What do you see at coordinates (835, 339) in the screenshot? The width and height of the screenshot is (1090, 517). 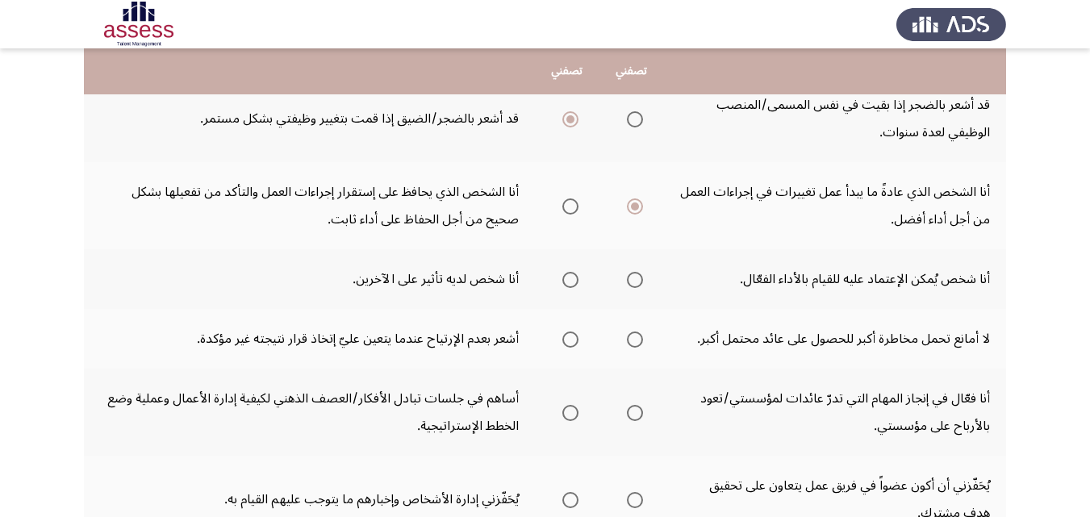 I see `td: لا أمانع تحمل مخاطرة أكبر للحصول على عائد محتمل أكبر.` at bounding box center [835, 339].